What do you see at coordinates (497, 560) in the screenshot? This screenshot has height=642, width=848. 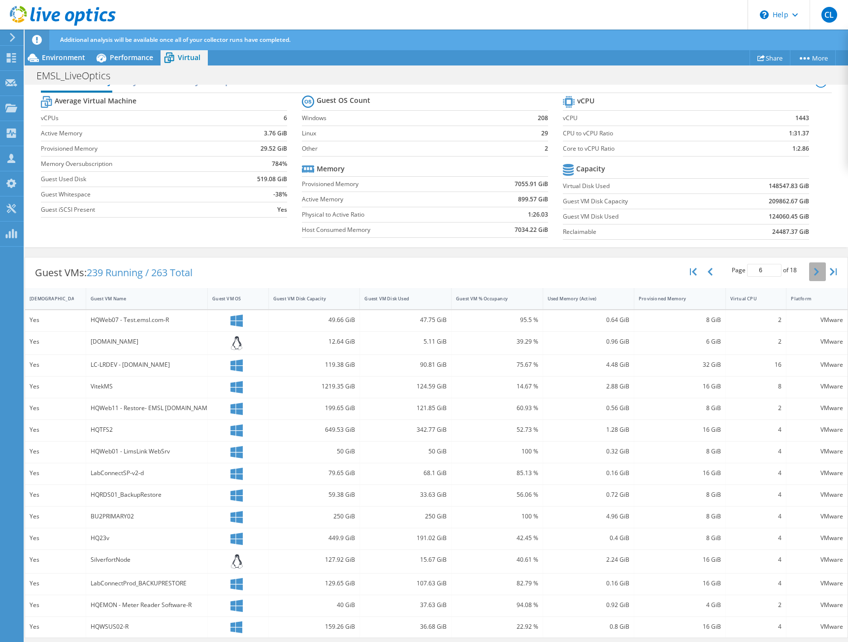 I see `div: 40.61 %` at bounding box center [497, 560].